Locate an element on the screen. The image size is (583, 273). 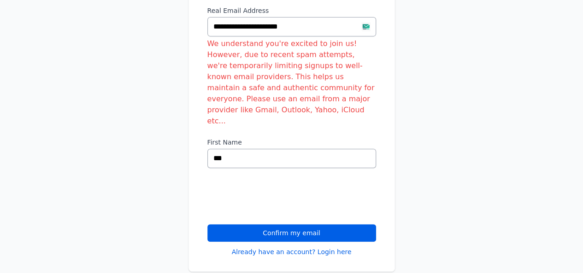
div: We understand you're excited to join us! However, due to recent spam attempts, we're temporarily ... is located at coordinates (292, 82).